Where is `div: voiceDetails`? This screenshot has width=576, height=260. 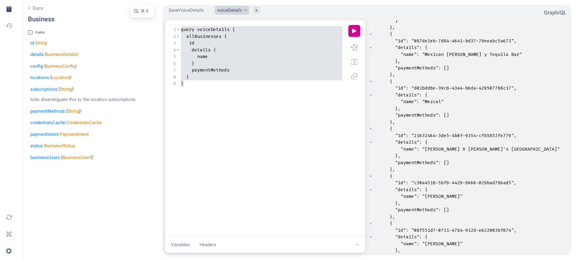 div: voiceDetails is located at coordinates (367, 138).